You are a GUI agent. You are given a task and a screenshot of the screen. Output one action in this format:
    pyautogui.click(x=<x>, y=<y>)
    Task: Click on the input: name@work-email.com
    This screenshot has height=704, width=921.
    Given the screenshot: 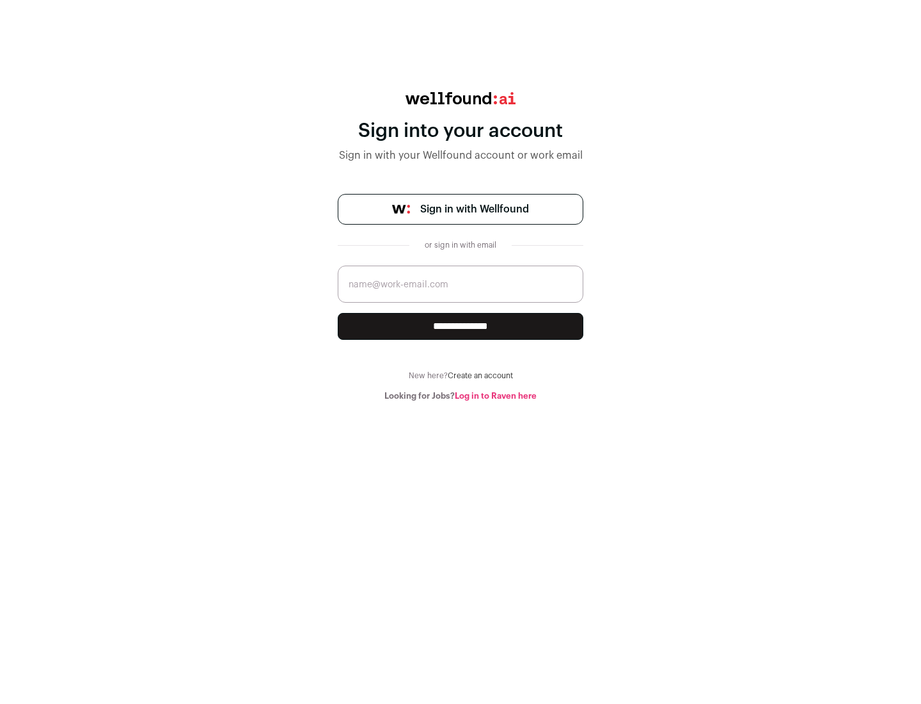 What is the action you would take?
    pyautogui.click(x=461, y=284)
    